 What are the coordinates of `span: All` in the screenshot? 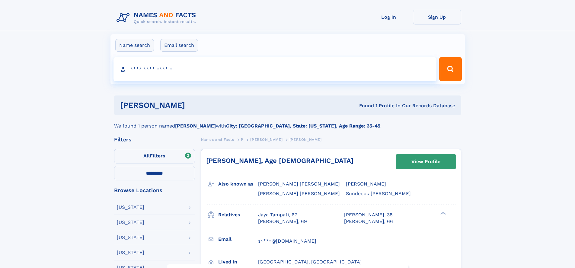 It's located at (146, 155).